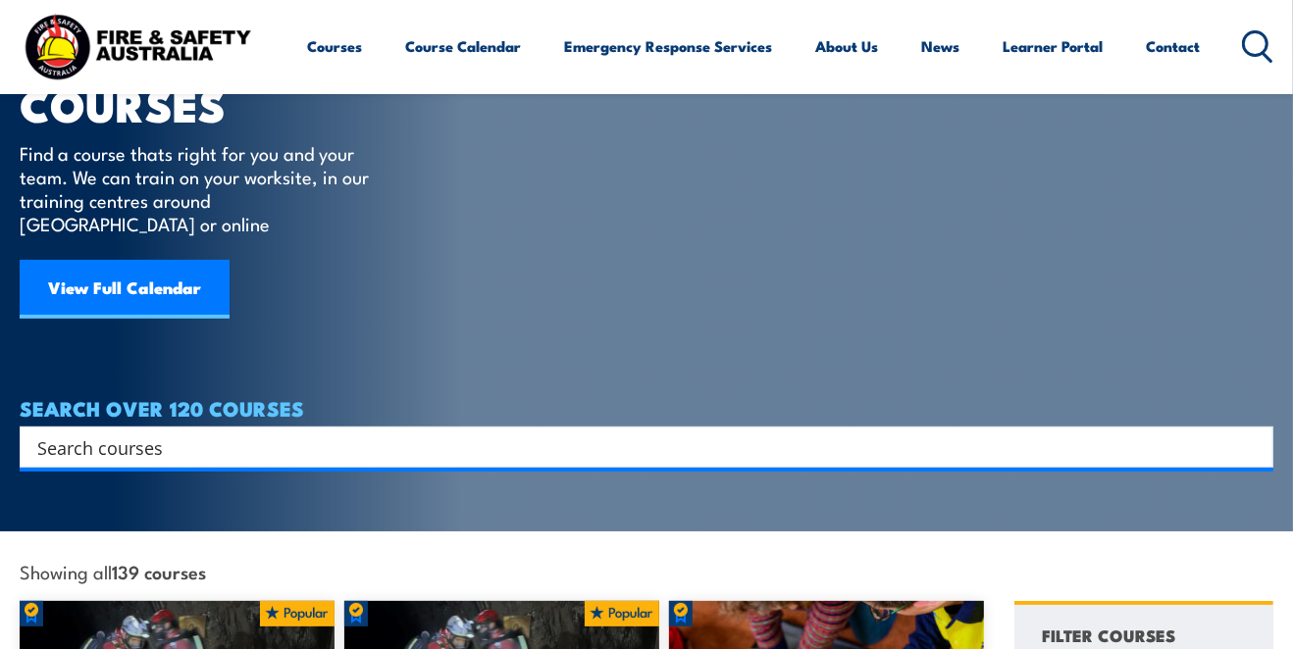  What do you see at coordinates (159, 571) in the screenshot?
I see `strong: 139 courses` at bounding box center [159, 571].